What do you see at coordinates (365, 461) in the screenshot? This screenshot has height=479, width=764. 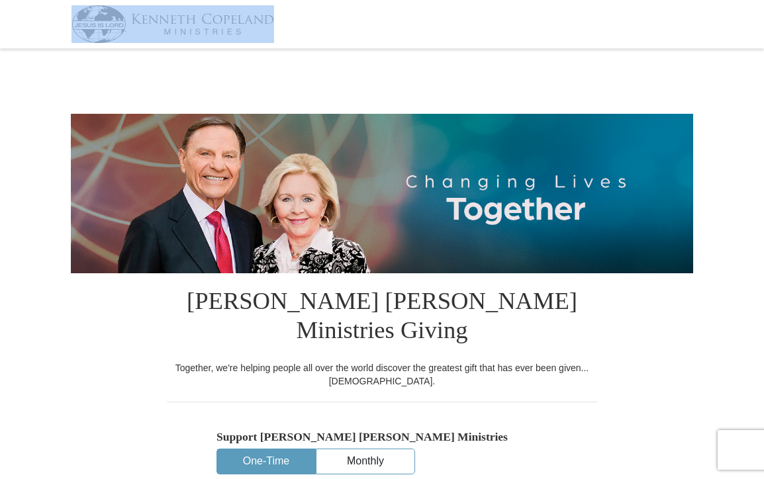 I see `button: Monthly` at bounding box center [365, 461].